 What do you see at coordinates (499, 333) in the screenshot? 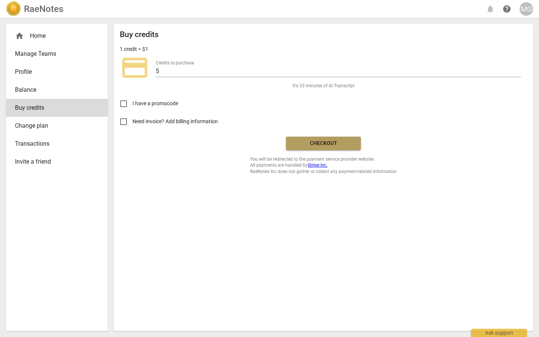
I see `div: Ask support` at bounding box center [499, 333].